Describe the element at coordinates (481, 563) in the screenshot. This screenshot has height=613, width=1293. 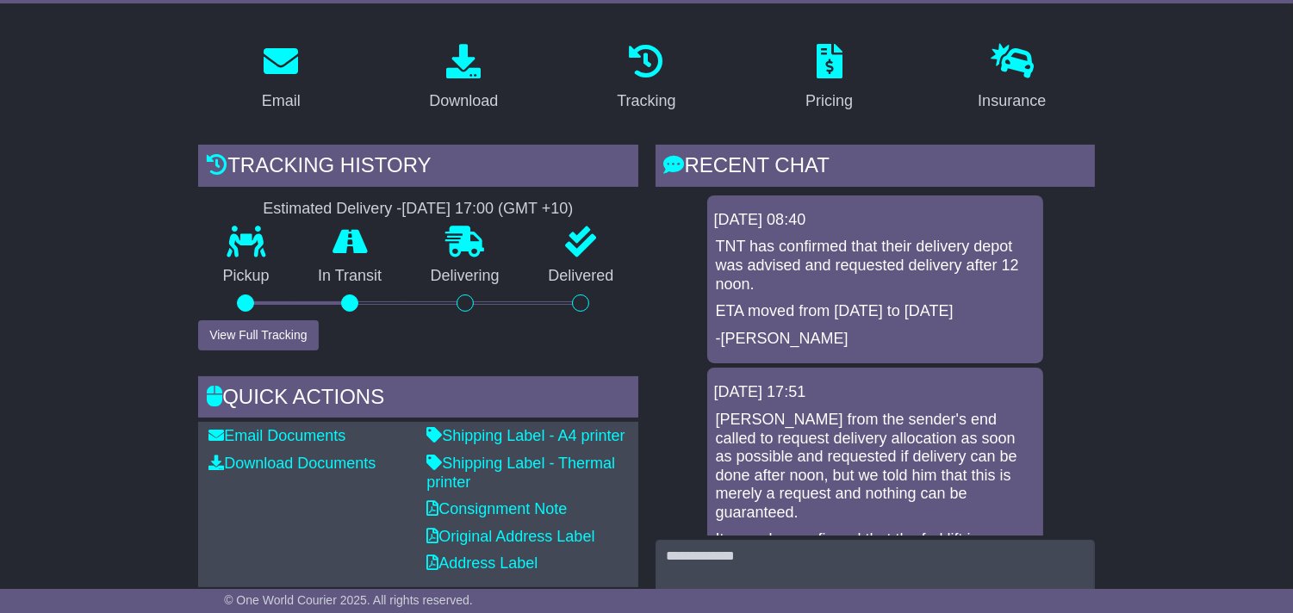
I see `a: Address Label` at that location.